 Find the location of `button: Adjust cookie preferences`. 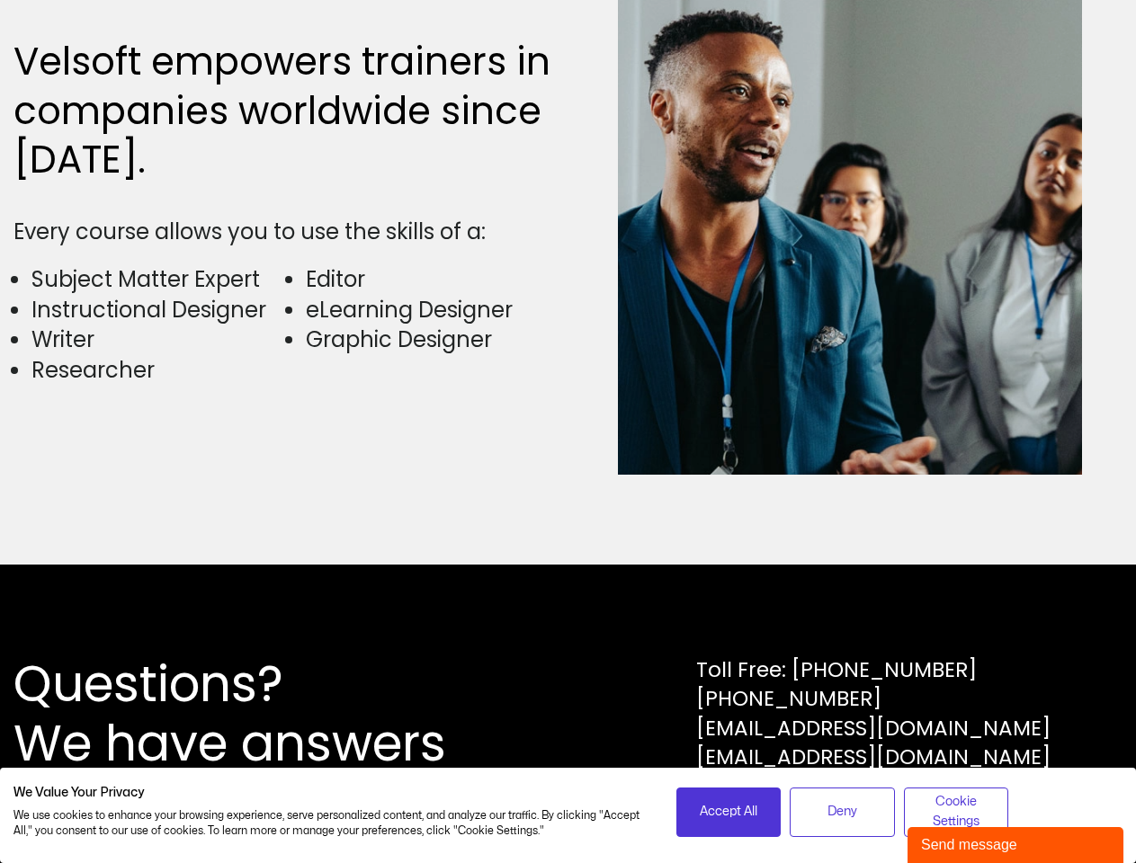

button: Adjust cookie preferences is located at coordinates (956, 812).